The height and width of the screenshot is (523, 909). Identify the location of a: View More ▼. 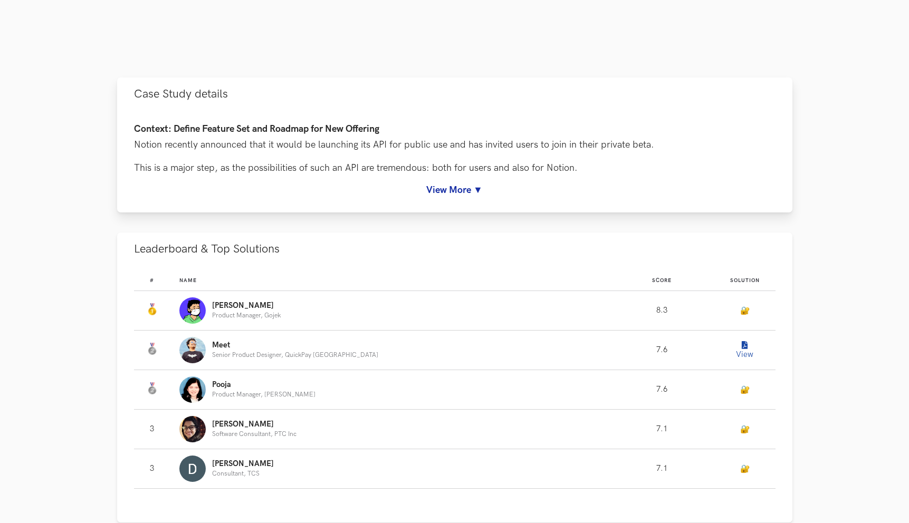
(455, 190).